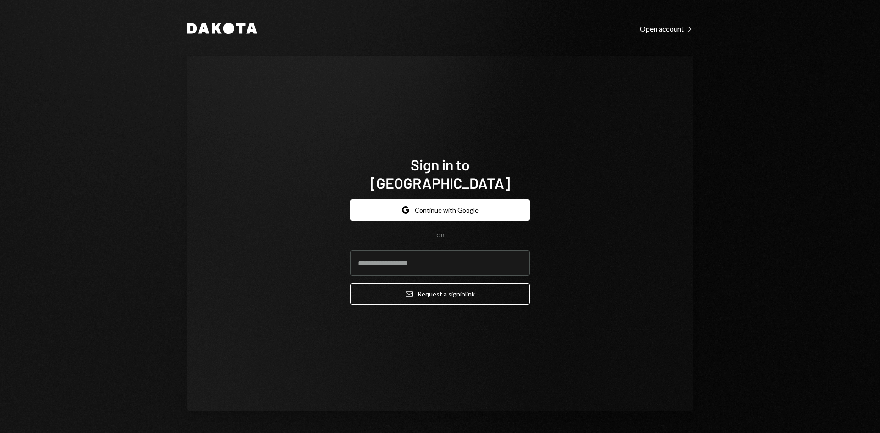 The image size is (880, 433). What do you see at coordinates (666, 29) in the screenshot?
I see `div: Open account` at bounding box center [666, 29].